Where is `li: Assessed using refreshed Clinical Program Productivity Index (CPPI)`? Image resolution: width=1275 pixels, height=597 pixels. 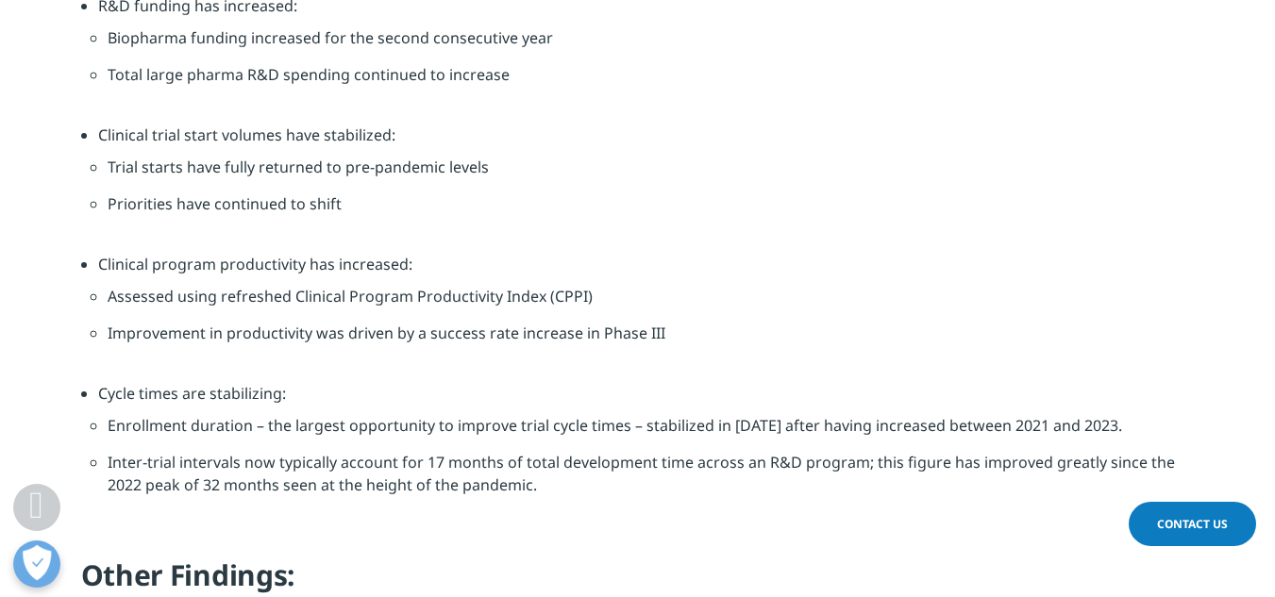
li: Assessed using refreshed Clinical Program Productivity Index (CPPI) is located at coordinates (647, 303).